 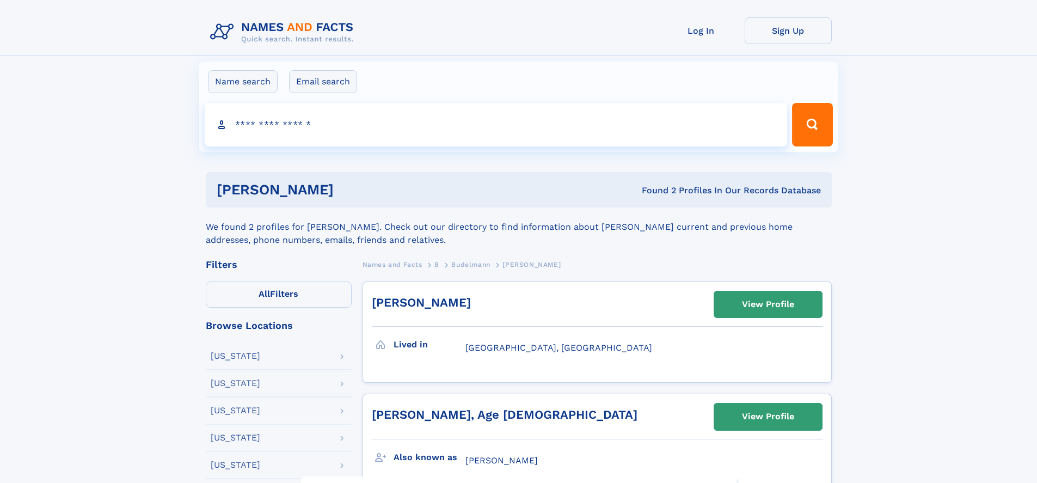 I want to click on div: Filters, so click(x=279, y=265).